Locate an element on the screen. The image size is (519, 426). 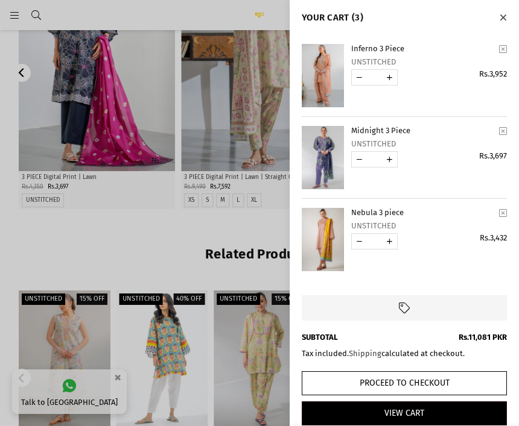
a: View Cart is located at coordinates (404, 414).